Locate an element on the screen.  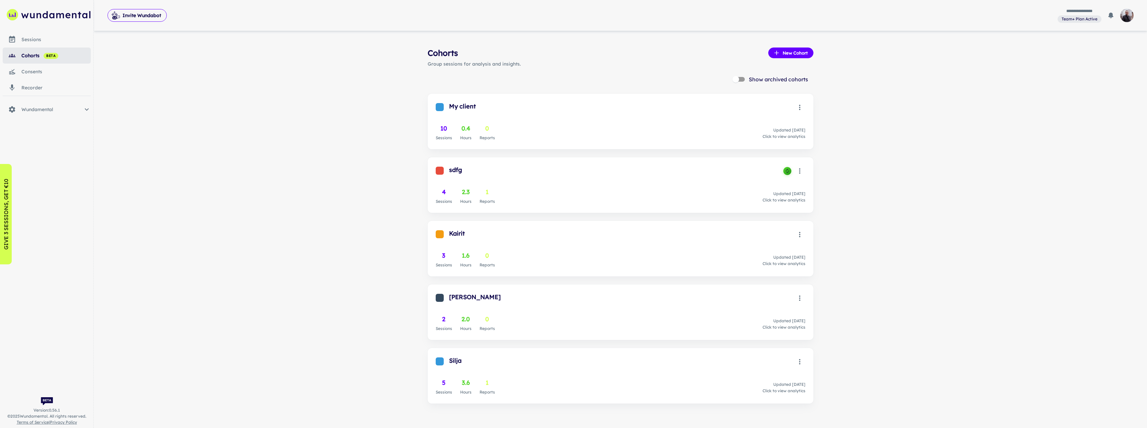
div: recorder is located at coordinates (56, 88).